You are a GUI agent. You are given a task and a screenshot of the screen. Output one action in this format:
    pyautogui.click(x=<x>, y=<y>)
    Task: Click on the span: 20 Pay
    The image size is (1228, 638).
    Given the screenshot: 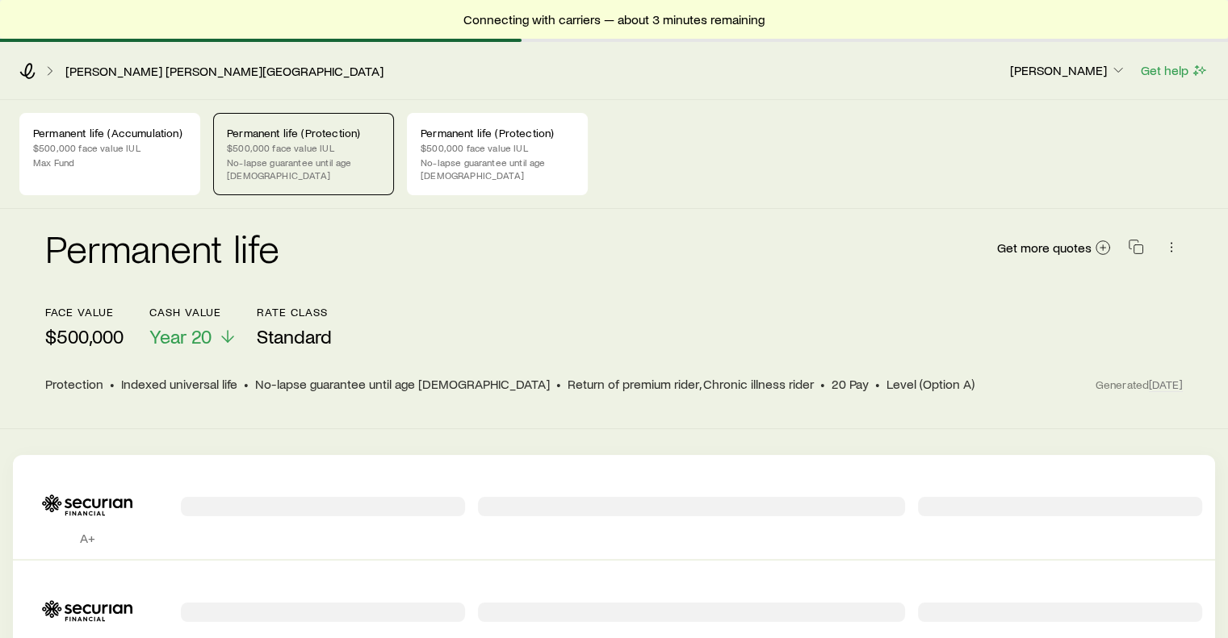 What is the action you would take?
    pyautogui.click(x=850, y=384)
    